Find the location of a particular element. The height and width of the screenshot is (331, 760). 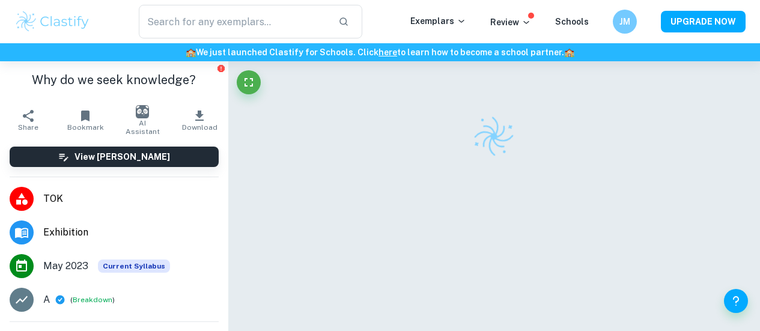

button: Fullscreen is located at coordinates (249, 82).